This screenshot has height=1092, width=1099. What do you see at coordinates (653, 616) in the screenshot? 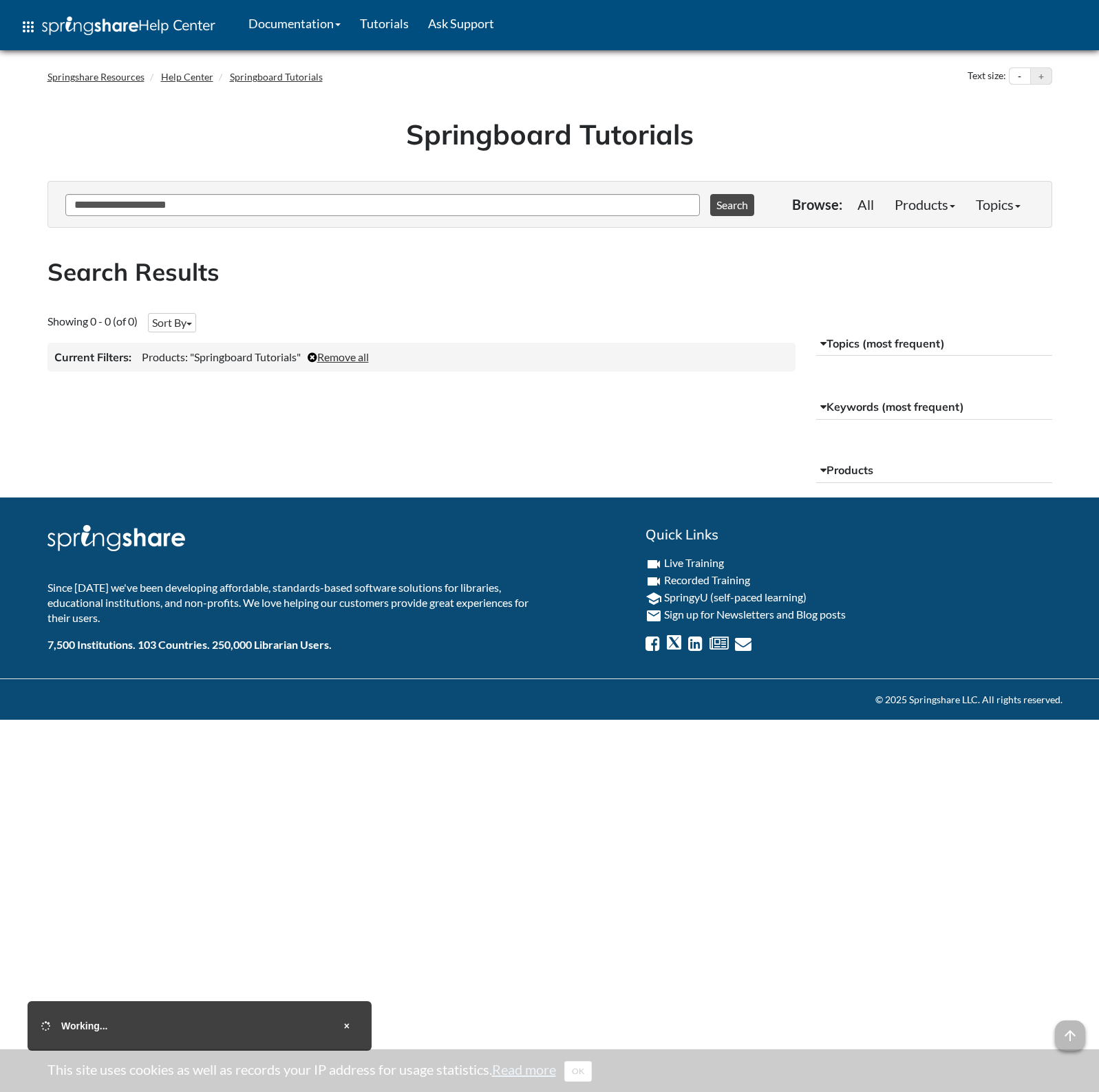
I see `i: email` at bounding box center [653, 616].